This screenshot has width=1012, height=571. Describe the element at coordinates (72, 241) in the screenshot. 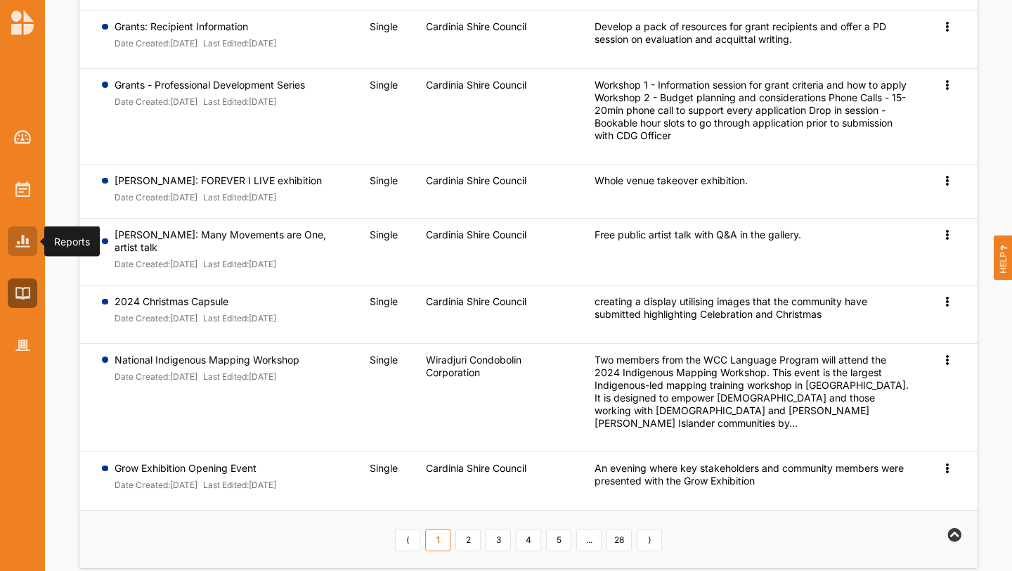

I see `div: Reports` at that location.